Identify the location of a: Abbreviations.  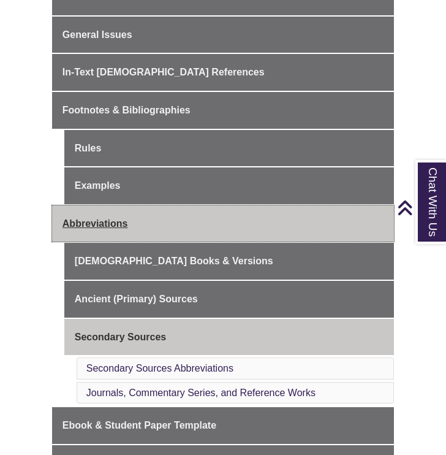
(223, 224).